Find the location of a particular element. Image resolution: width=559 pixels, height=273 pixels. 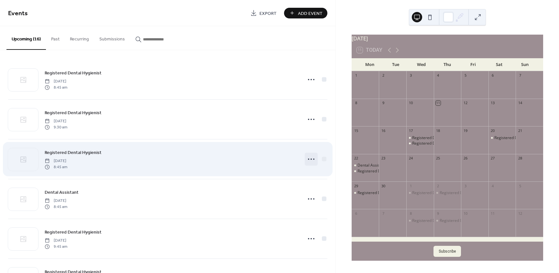

div: Mon is located at coordinates (370, 65).